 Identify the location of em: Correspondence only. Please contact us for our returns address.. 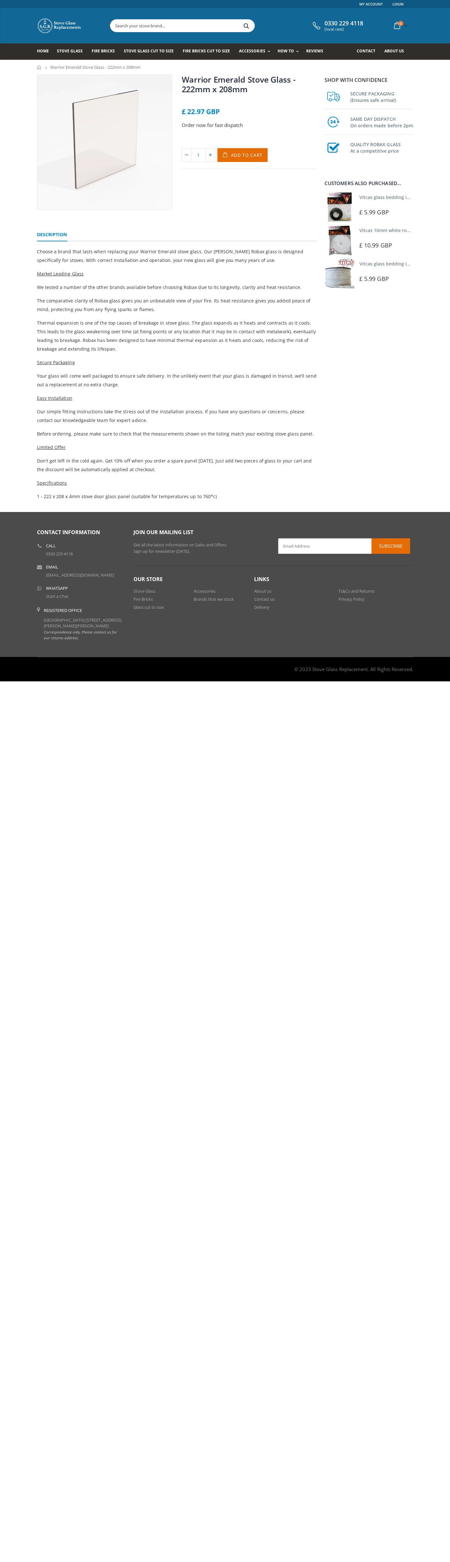
(80, 635).